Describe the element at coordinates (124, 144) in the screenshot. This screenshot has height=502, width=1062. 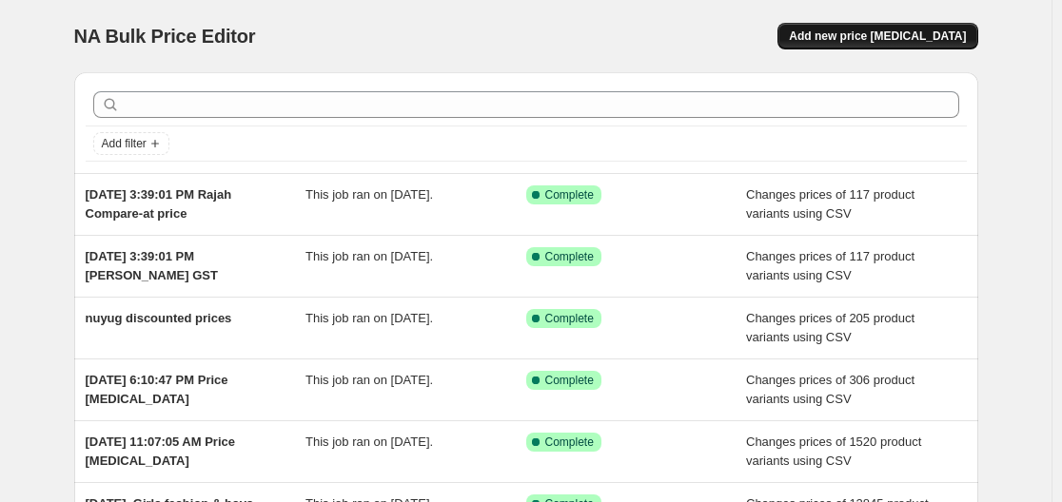
I see `span: Add filter` at that location.